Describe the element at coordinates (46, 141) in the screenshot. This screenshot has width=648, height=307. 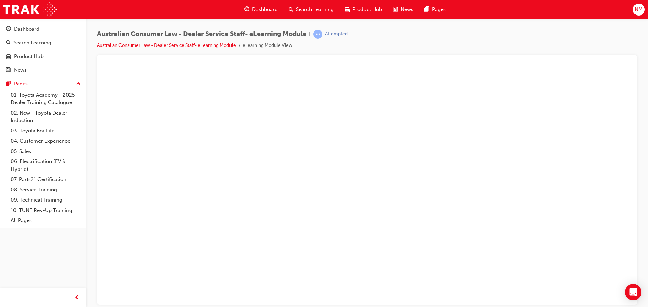
I see `a: 04. Customer Experience` at that location.